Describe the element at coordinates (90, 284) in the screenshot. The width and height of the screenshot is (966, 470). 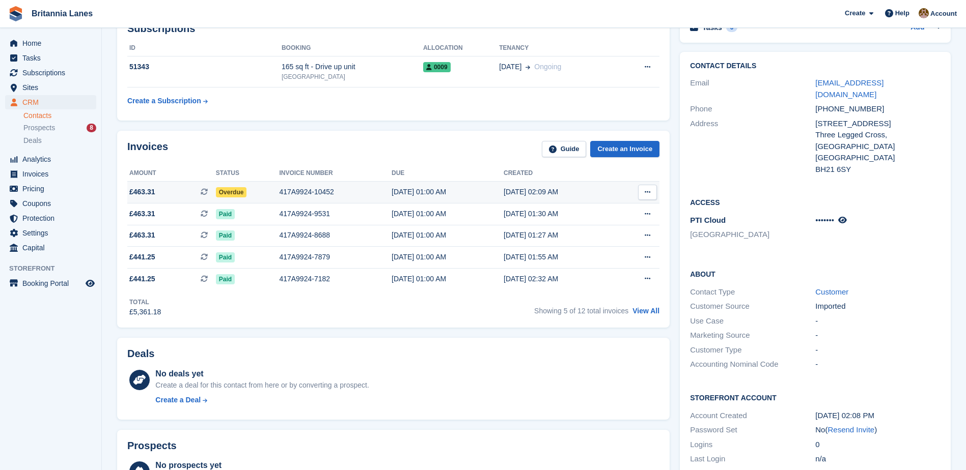
I see `a: Preview store` at that location.